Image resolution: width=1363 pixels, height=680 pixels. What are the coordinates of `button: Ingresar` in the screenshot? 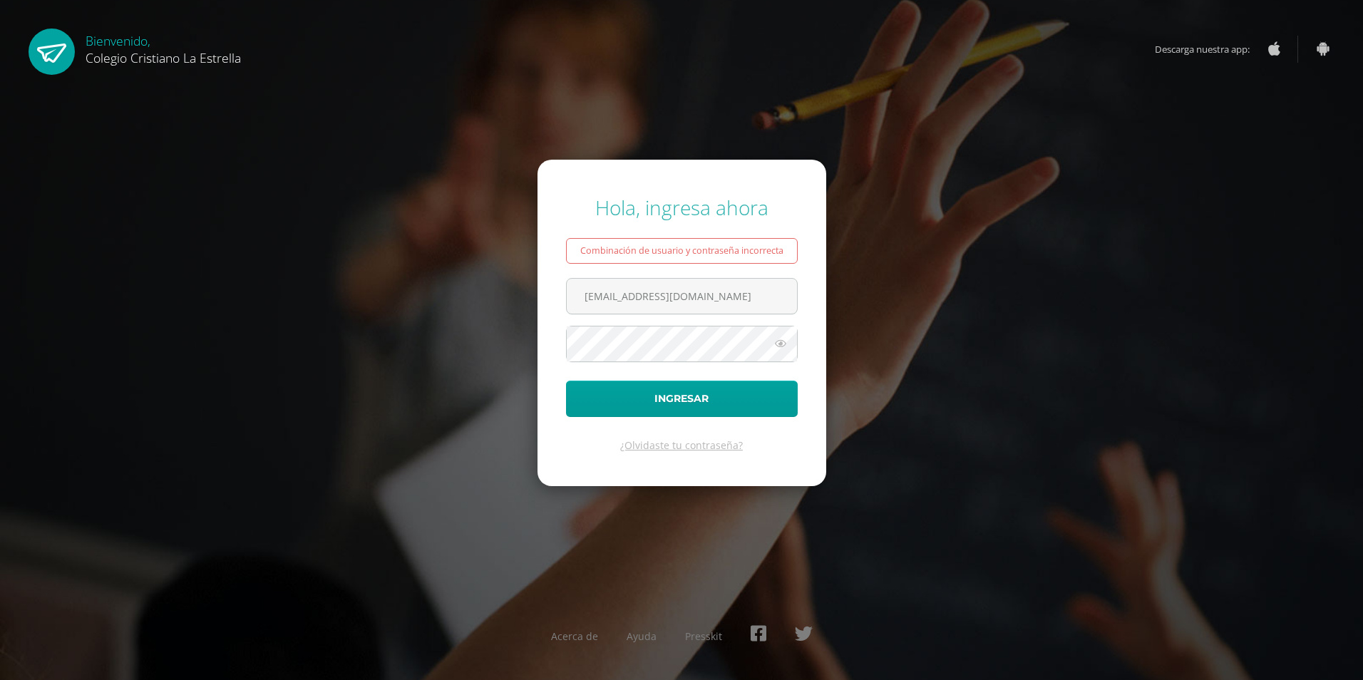 It's located at (681, 398).